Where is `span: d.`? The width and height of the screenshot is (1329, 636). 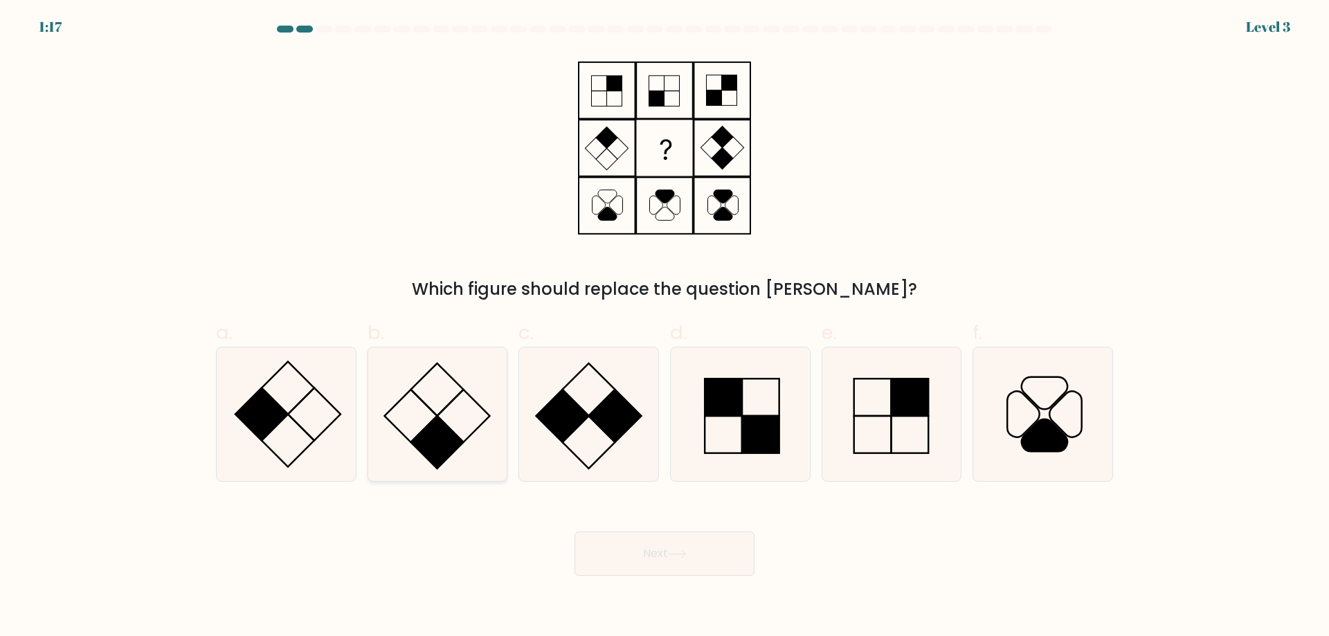 span: d. is located at coordinates (678, 332).